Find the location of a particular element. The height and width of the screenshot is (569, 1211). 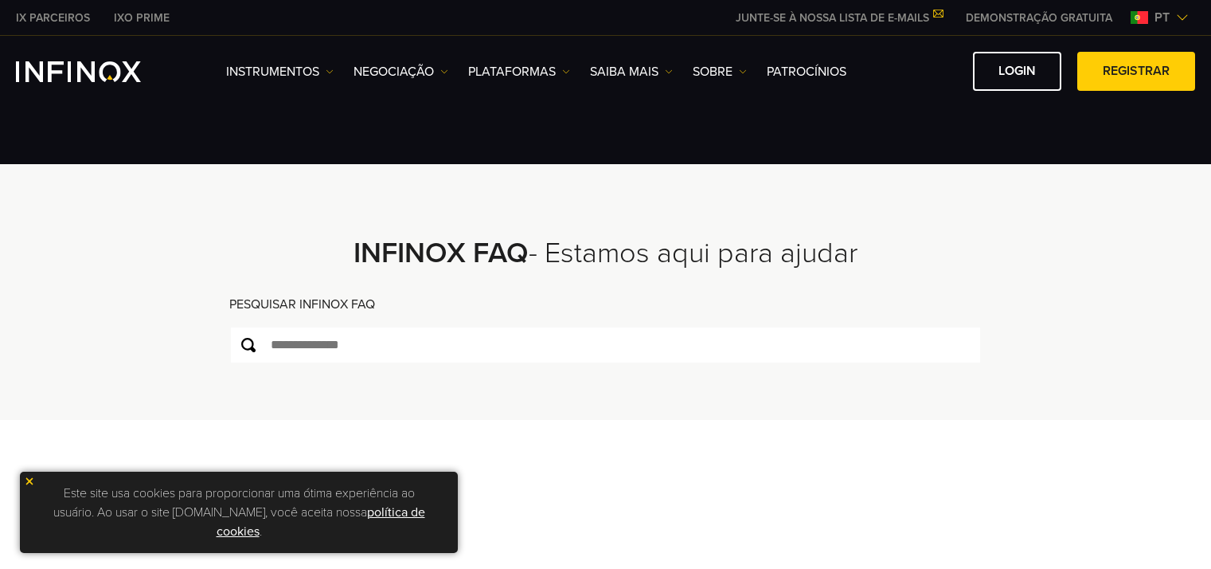

p: Categorias de perguntas frequentes: is located at coordinates (606, 514).